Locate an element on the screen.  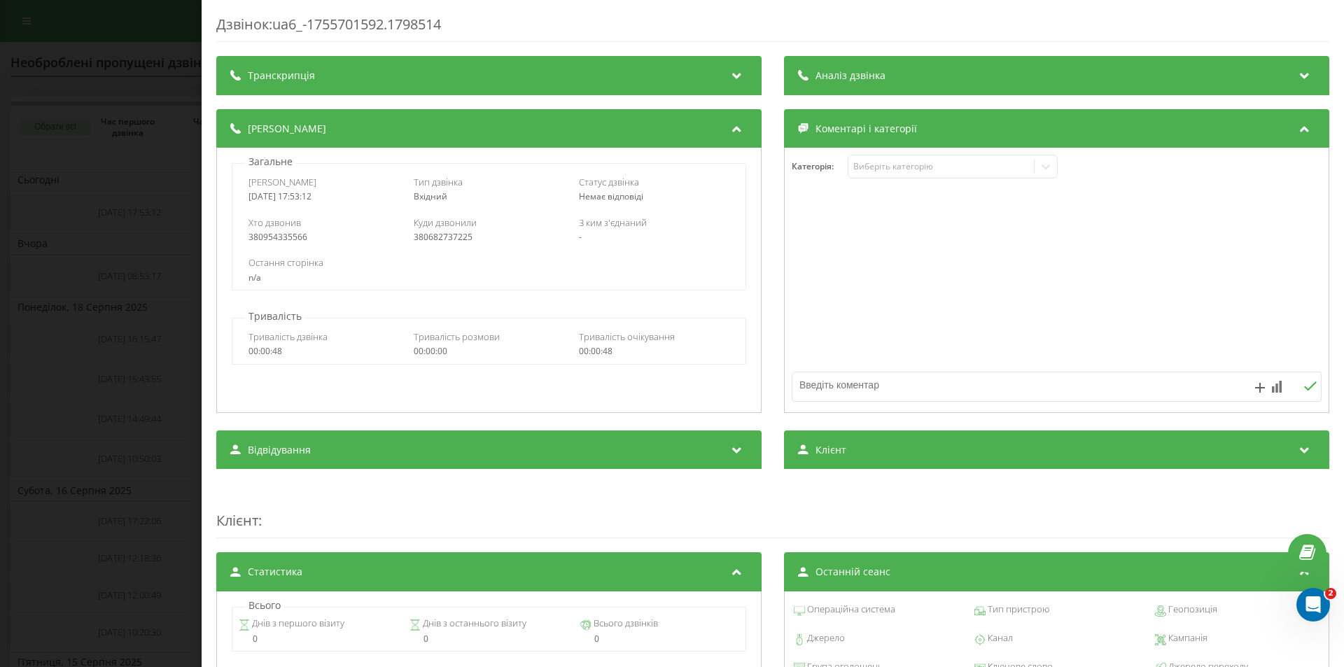
span: Відвідування is located at coordinates (279, 450).